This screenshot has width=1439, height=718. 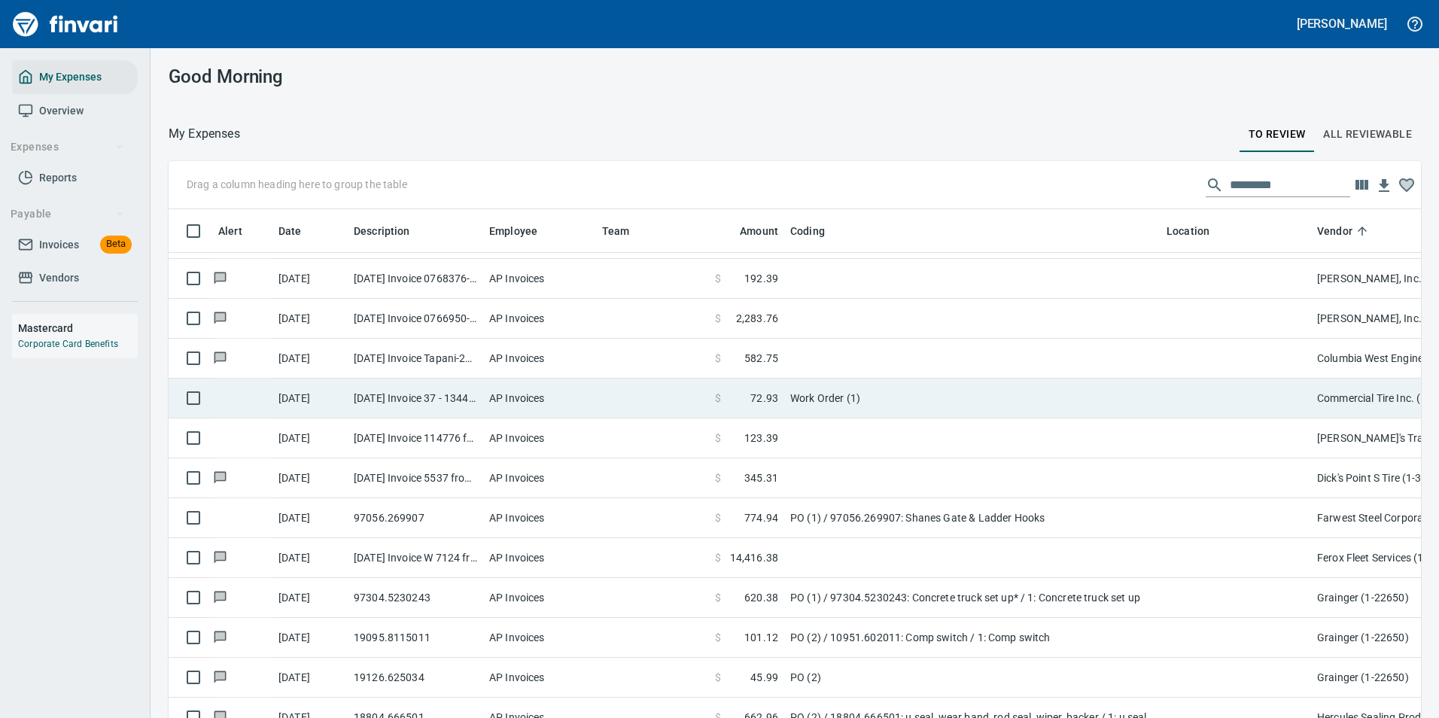 I want to click on button: Choose columns to display, so click(x=1362, y=185).